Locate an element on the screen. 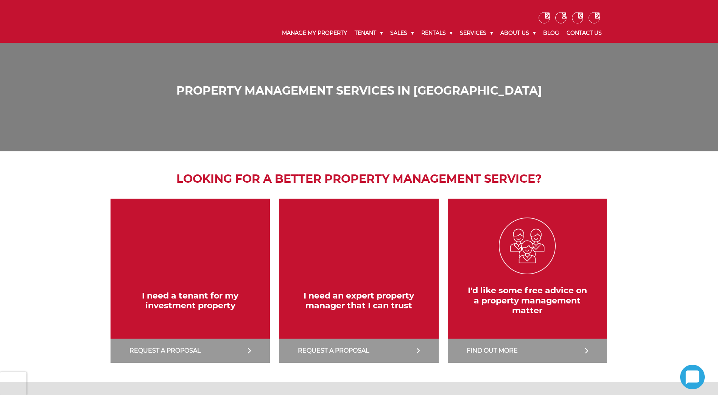 The width and height of the screenshot is (718, 395). a: About Us is located at coordinates (517, 33).